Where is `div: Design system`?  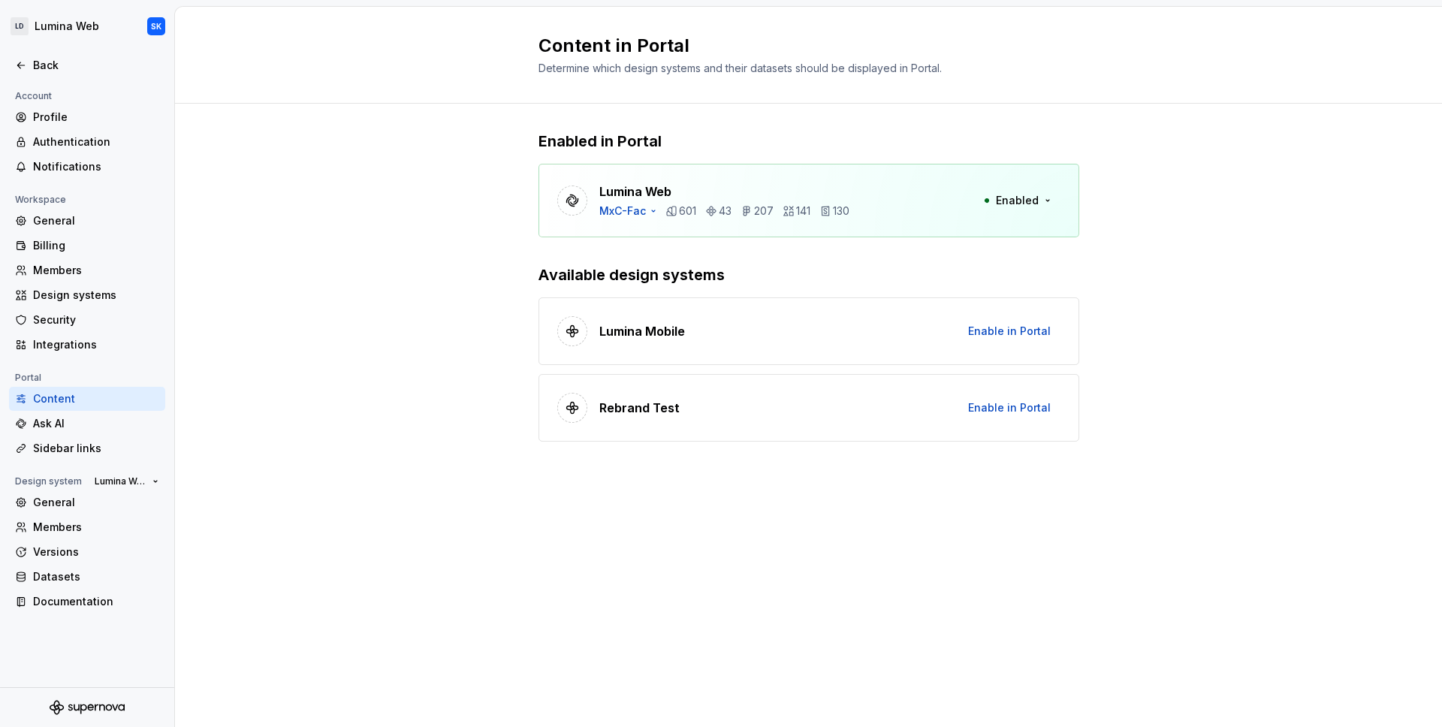
div: Design system is located at coordinates (48, 481).